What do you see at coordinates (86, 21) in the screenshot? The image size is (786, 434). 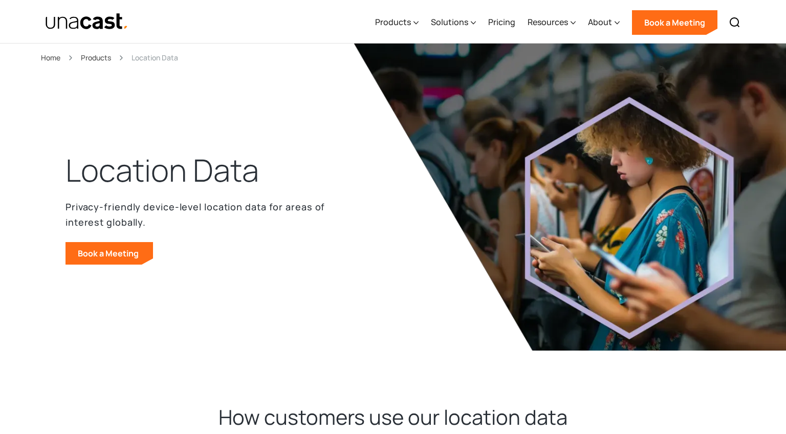 I see `a: home` at bounding box center [86, 21].